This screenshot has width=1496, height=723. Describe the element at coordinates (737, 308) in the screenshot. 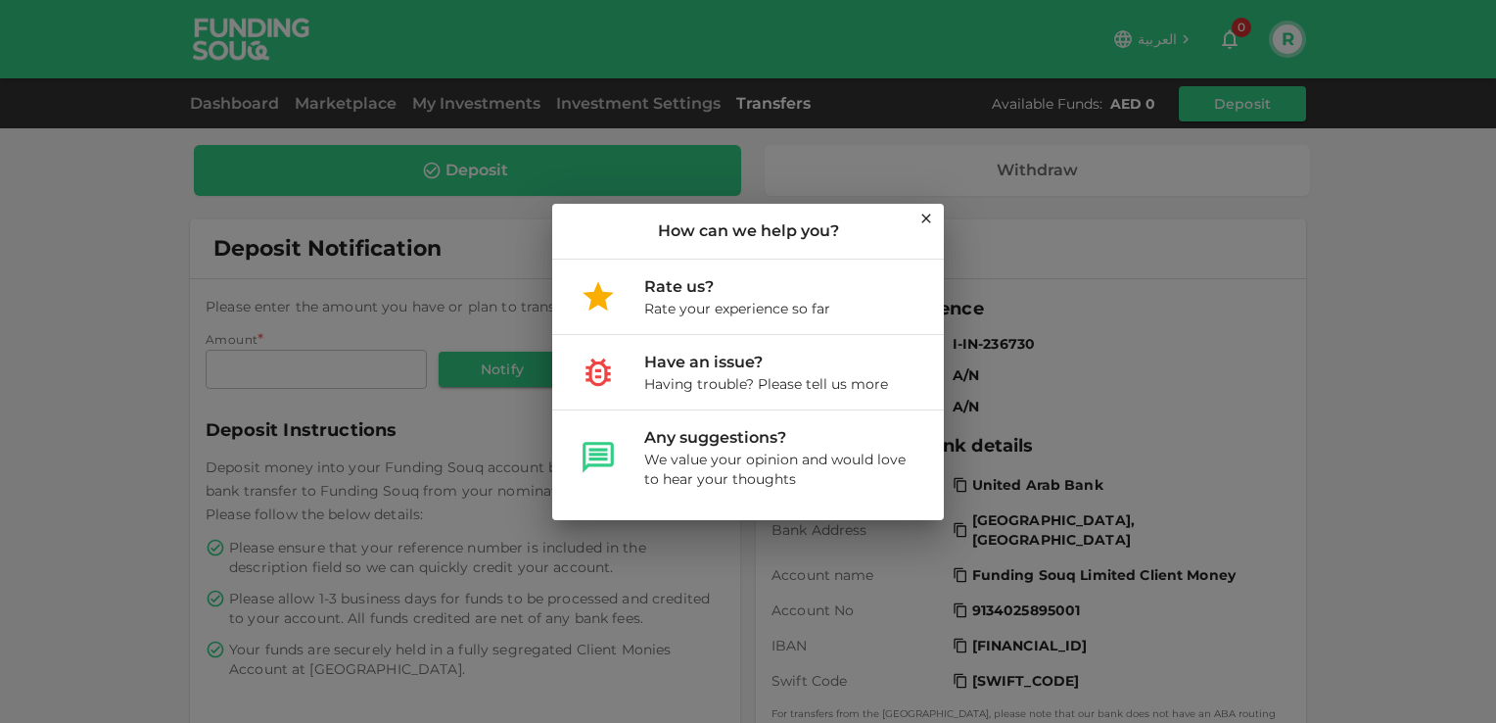

I see `div: Rate your experience so far` at that location.